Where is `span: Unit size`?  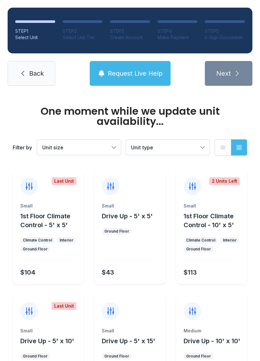
span: Unit size is located at coordinates (53, 147).